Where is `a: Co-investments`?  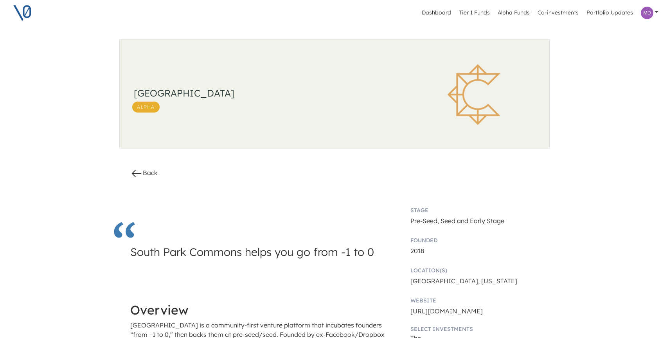
a: Co-investments is located at coordinates (558, 13).